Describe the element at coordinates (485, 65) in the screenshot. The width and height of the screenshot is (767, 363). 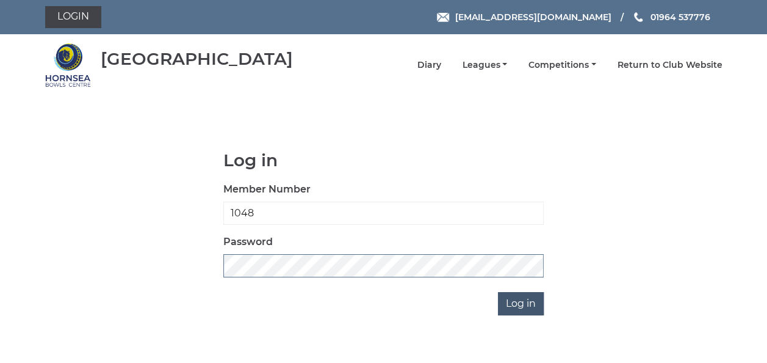
I see `a: Leagues` at that location.